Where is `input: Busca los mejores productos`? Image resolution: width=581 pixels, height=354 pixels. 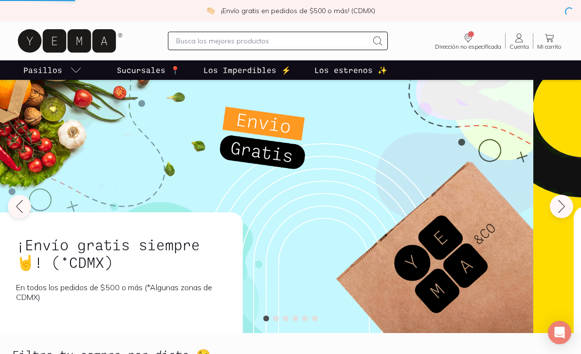
input: Busca los mejores productos is located at coordinates (272, 41).